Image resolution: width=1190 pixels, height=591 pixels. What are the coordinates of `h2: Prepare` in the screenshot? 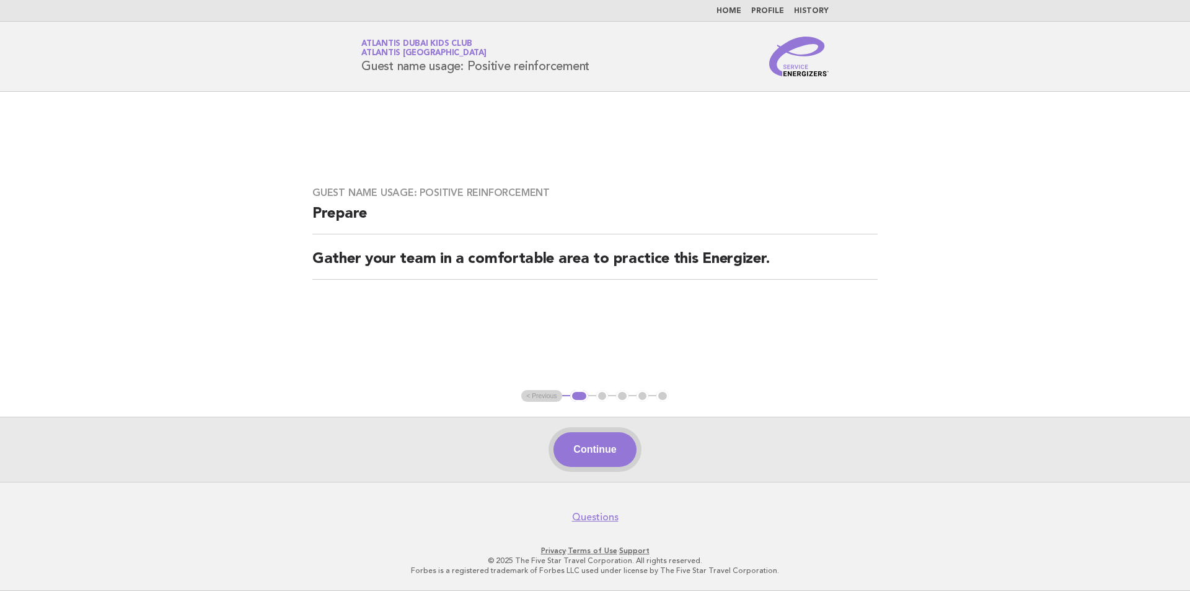 It's located at (595, 219).